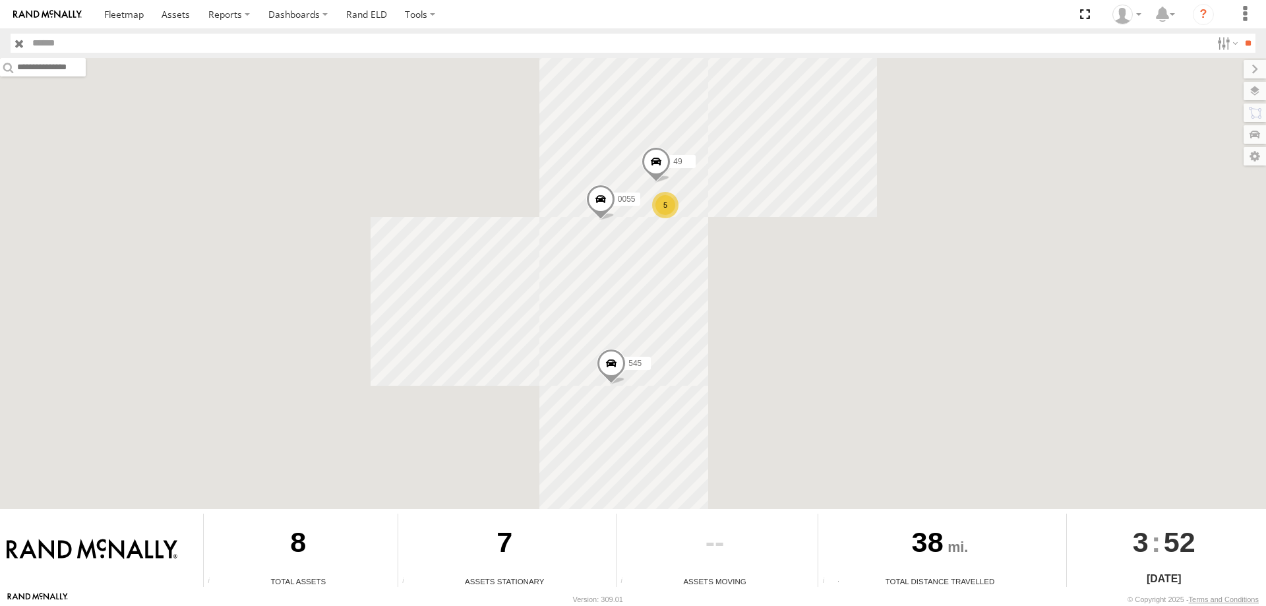 This screenshot has width=1266, height=606. I want to click on div: Chase Tanke, so click(1127, 15).